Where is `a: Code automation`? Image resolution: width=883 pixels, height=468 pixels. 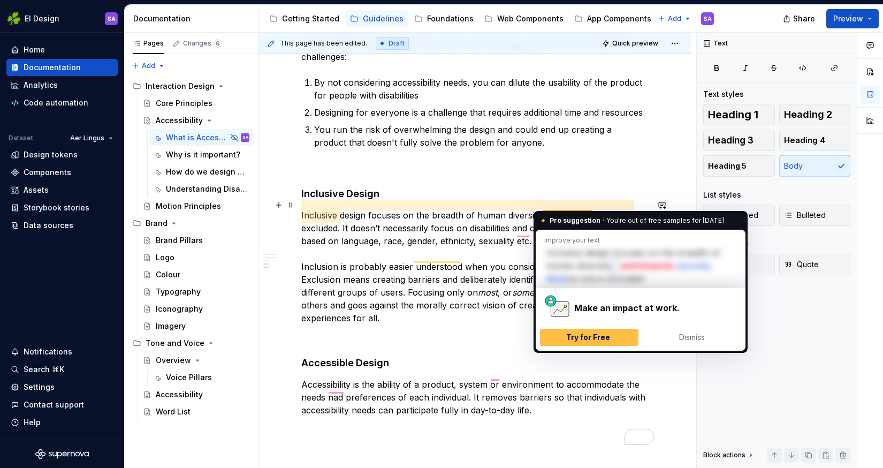
a: Code automation is located at coordinates (62, 103).